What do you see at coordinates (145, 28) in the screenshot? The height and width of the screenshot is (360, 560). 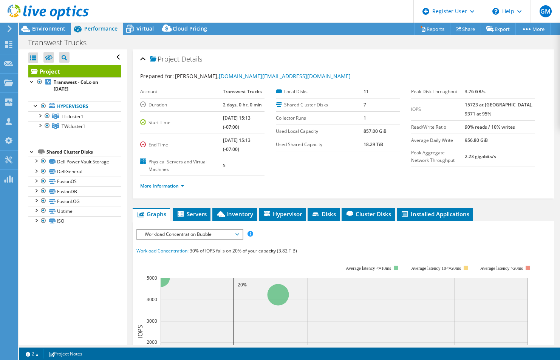 I see `span: Virtual` at bounding box center [145, 28].